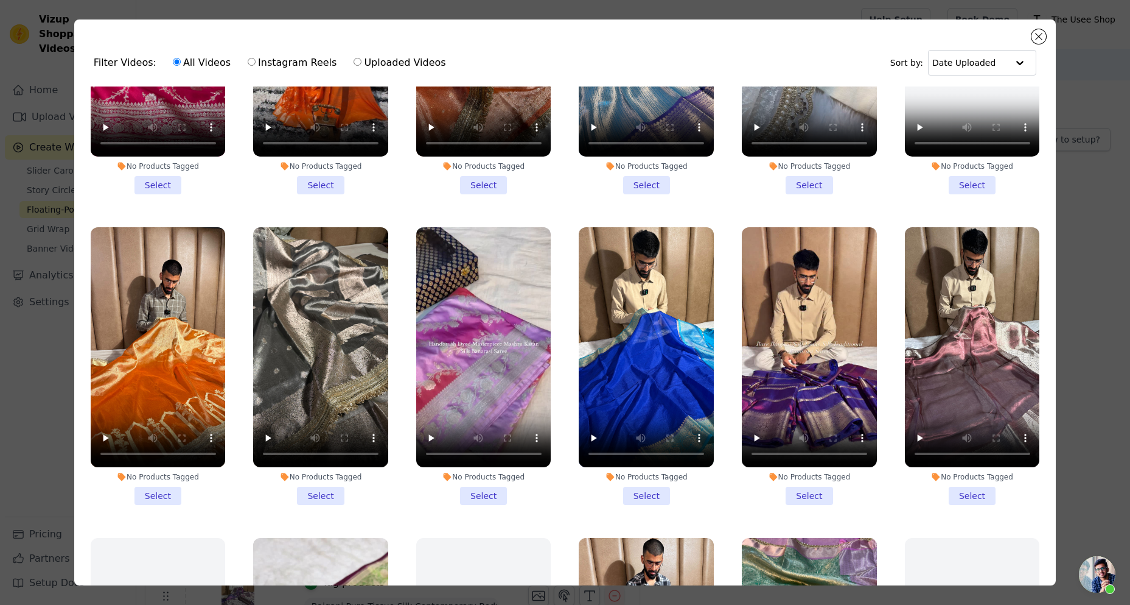 This screenshot has width=1130, height=605. What do you see at coordinates (1098, 574) in the screenshot?
I see `a: Open chat` at bounding box center [1098, 574].